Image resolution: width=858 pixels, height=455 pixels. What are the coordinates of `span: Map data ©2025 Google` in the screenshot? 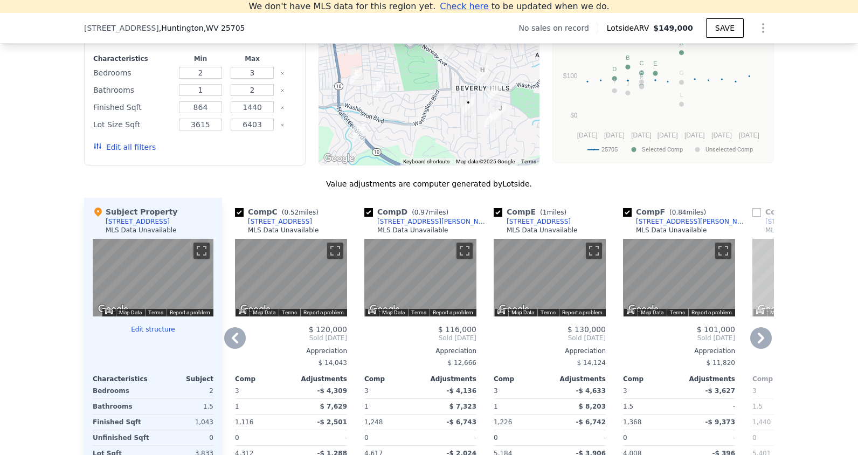 It's located at (485, 161).